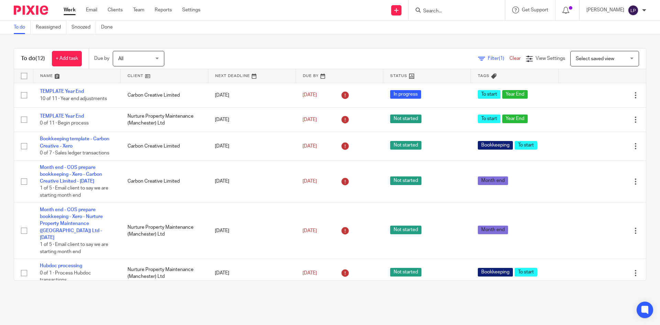 The width and height of the screenshot is (660, 325). I want to click on a: Team, so click(139, 10).